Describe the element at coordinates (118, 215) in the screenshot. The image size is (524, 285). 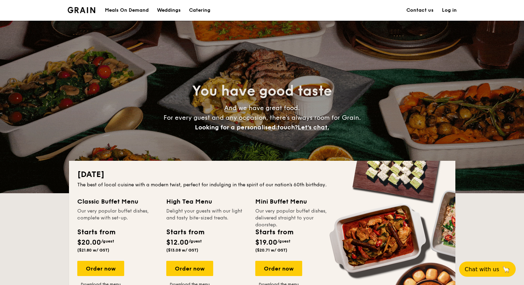
I see `div: Our very popular buffet dishes, complete with set-up.` at that location.